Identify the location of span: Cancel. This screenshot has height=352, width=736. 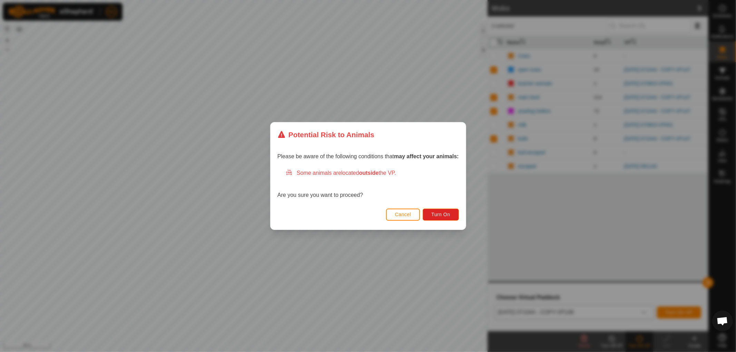
(403, 215).